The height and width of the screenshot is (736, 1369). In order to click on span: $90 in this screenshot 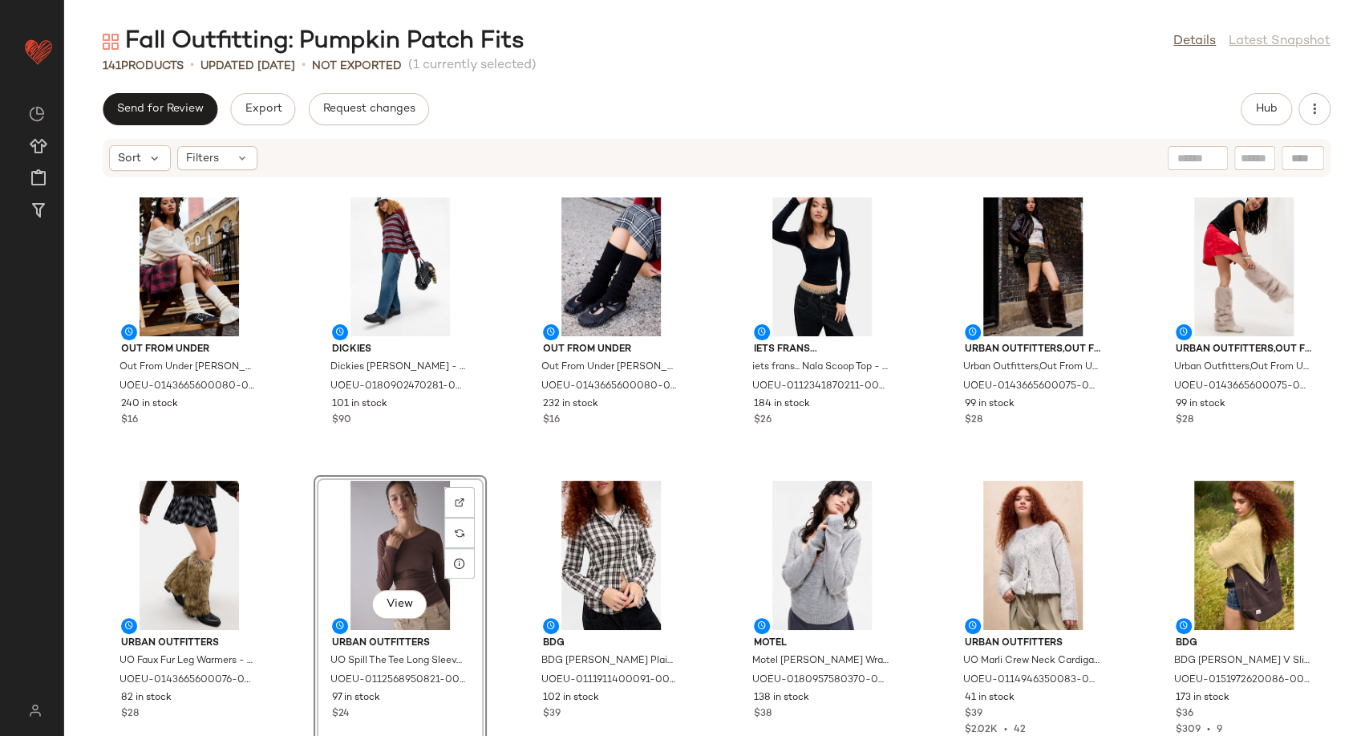, I will do `click(342, 420)`.